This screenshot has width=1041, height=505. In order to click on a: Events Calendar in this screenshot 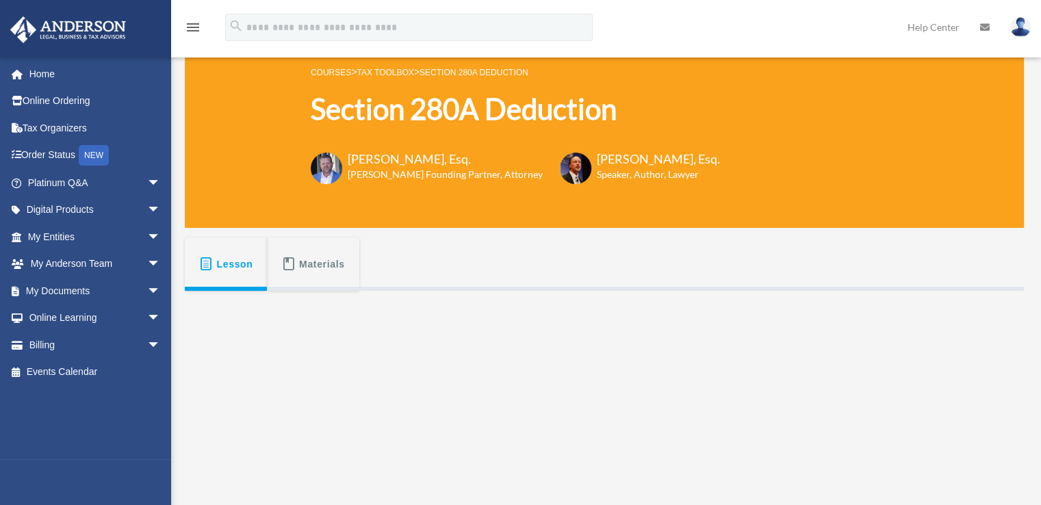, I will do `click(95, 372)`.